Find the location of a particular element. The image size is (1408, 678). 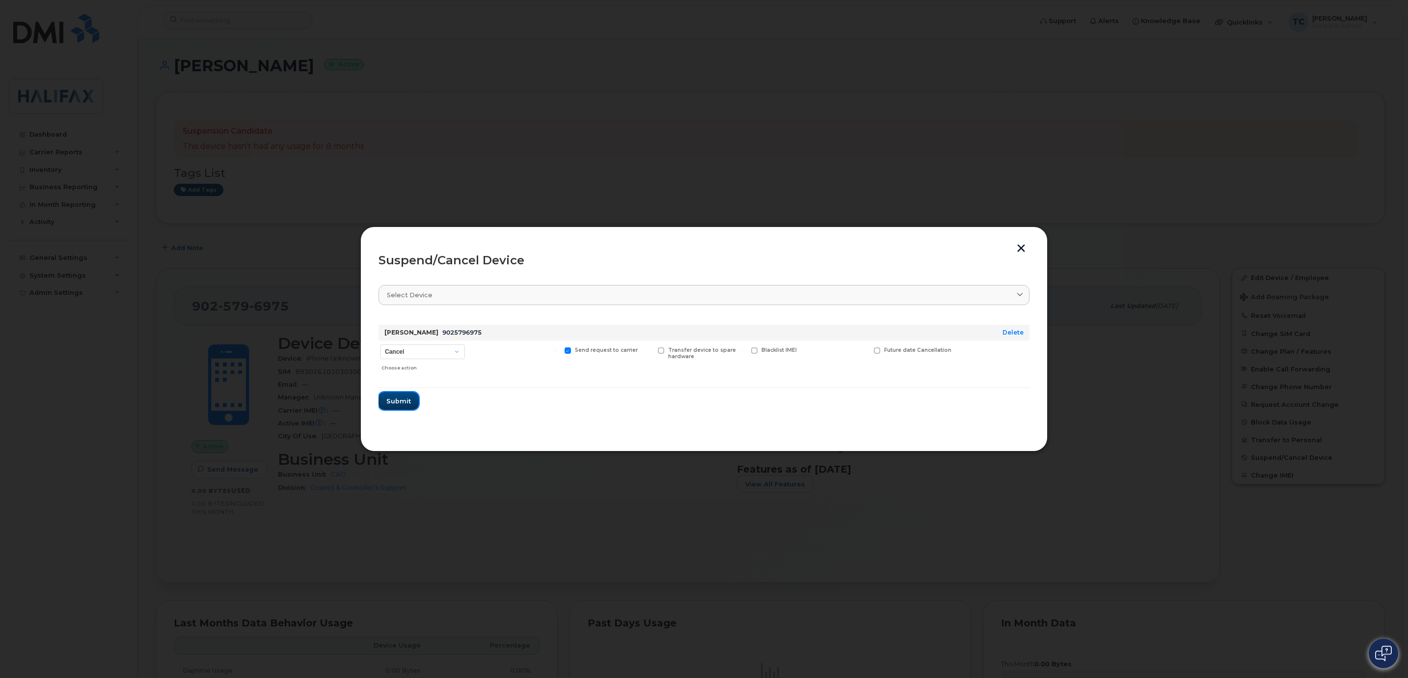

span: Blacklist IMEI is located at coordinates (779, 350).